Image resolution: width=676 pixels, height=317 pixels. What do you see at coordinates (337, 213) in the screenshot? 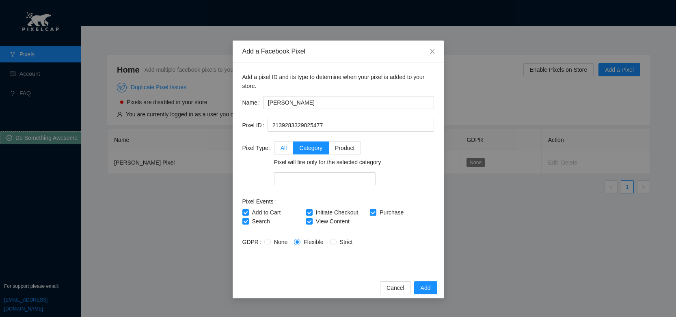
I see `span: Initiate Checkout` at bounding box center [337, 213].